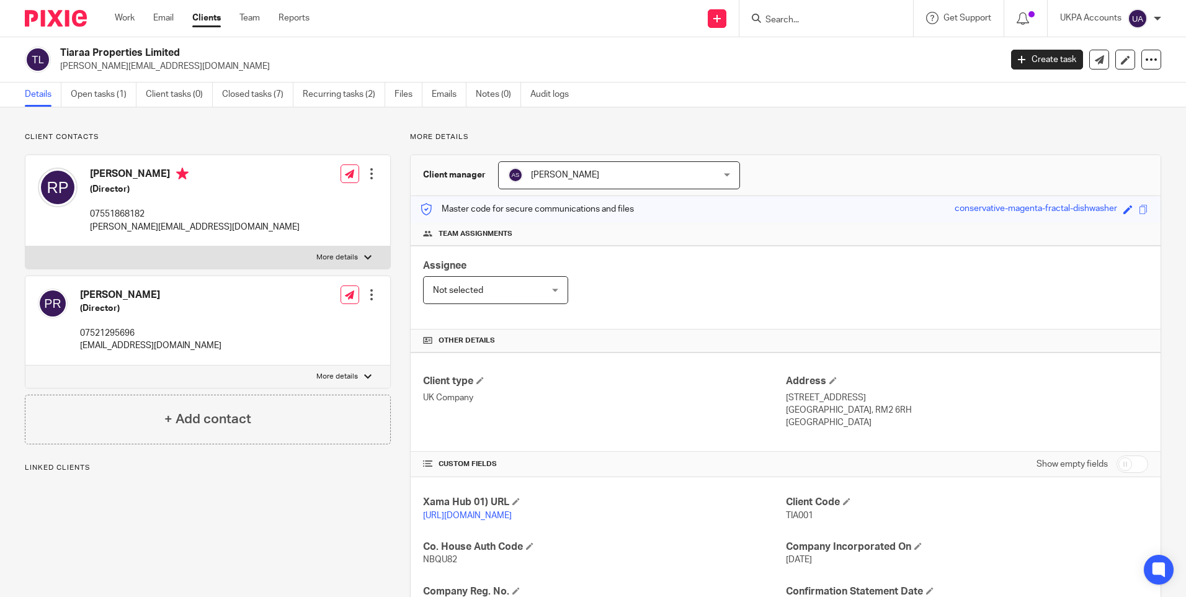 This screenshot has width=1186, height=597. Describe the element at coordinates (498, 94) in the screenshot. I see `a: Notes (0)` at that location.